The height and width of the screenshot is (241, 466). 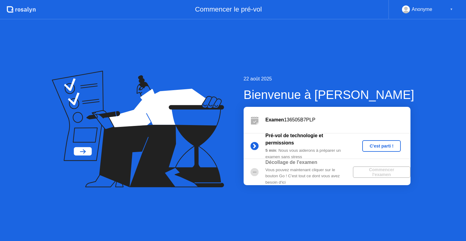 I want to click on button: Commencer l'examen, so click(x=382, y=172).